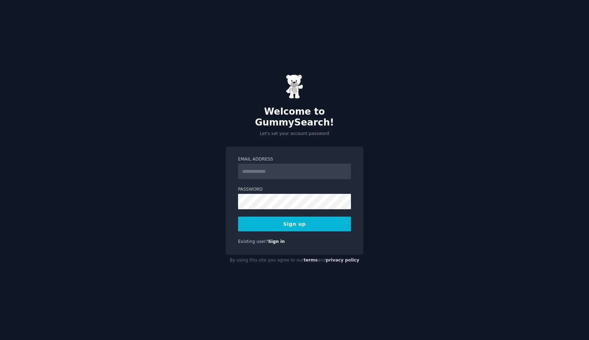  Describe the element at coordinates (311, 260) in the screenshot. I see `a: terms` at that location.